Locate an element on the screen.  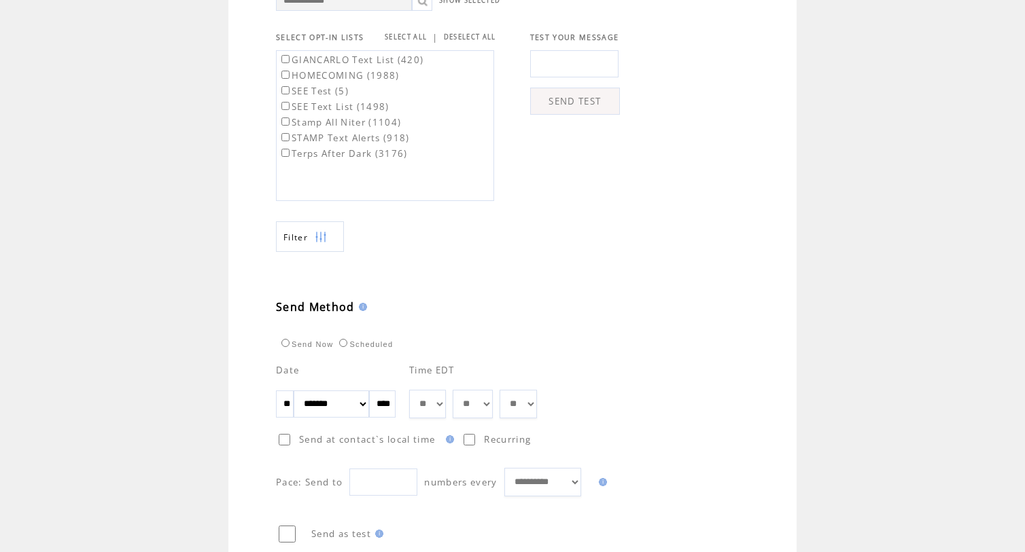
span: Send at contact`s local time is located at coordinates (367, 440).